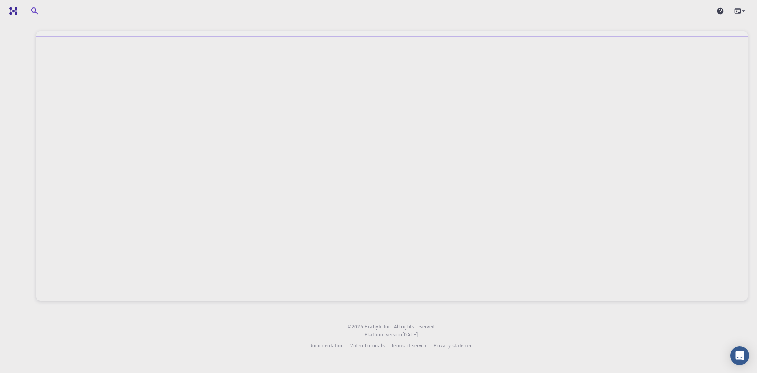 This screenshot has width=757, height=373. Describe the element at coordinates (368, 346) in the screenshot. I see `a: Video Tutorials` at that location.